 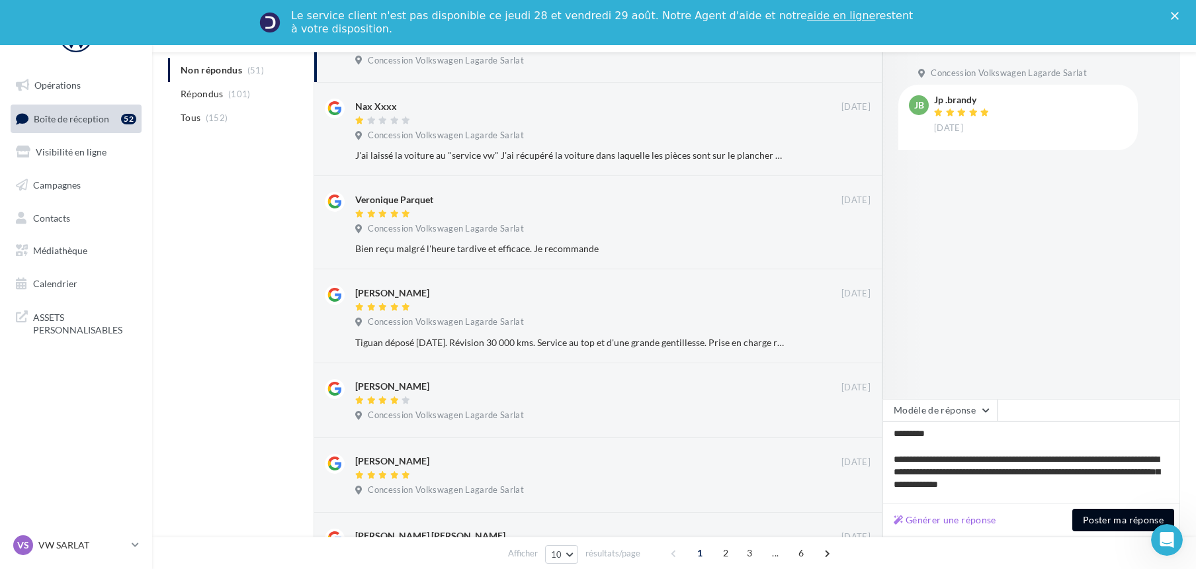 I want to click on a: Campagnes, so click(x=76, y=185).